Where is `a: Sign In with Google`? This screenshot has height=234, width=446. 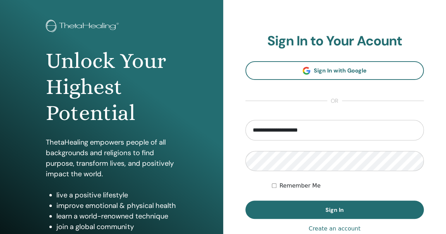 a: Sign In with Google is located at coordinates (334, 70).